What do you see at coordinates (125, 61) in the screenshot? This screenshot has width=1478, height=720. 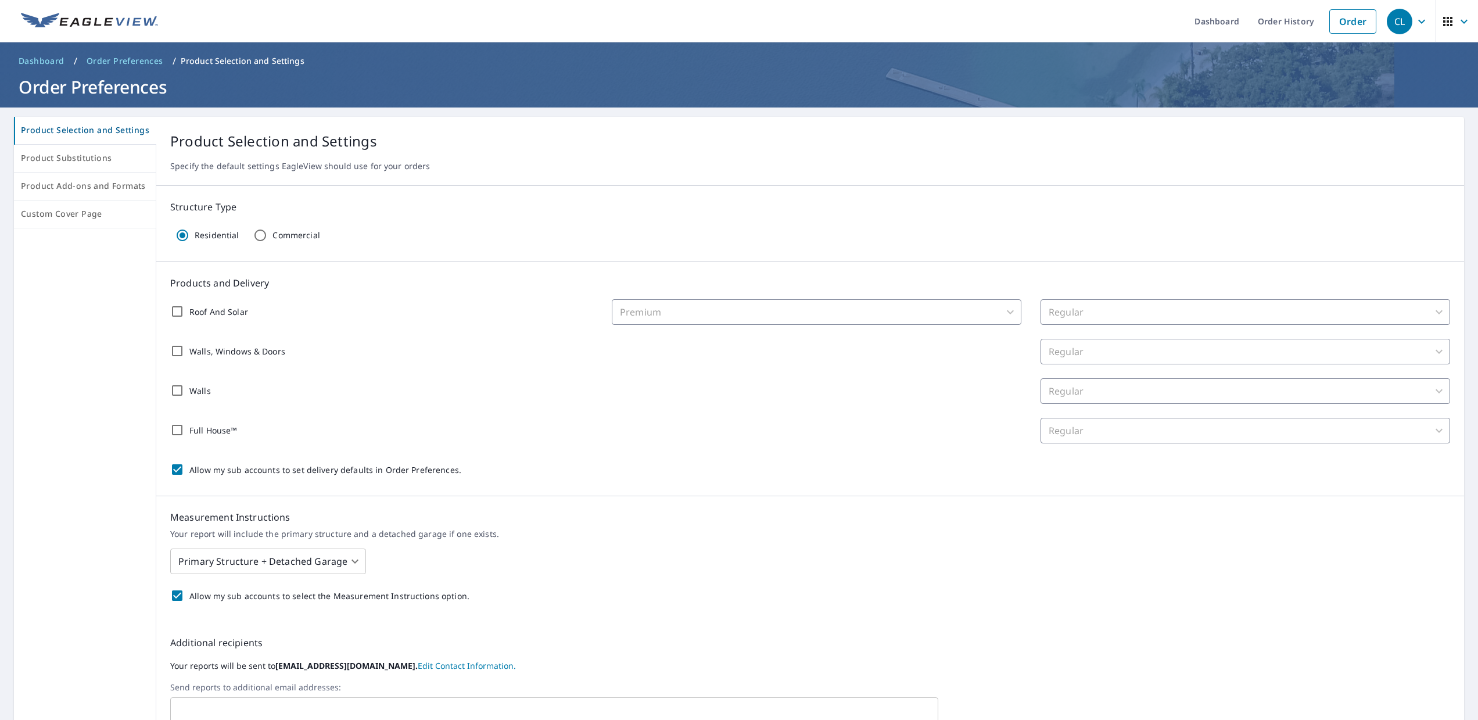 I see `a: Order Preferences` at bounding box center [125, 61].